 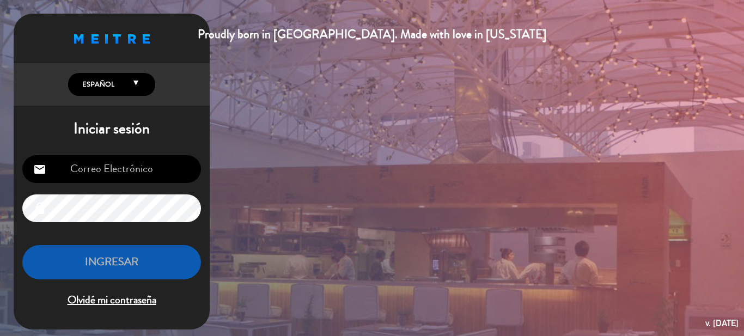 What do you see at coordinates (112, 262) in the screenshot?
I see `button: INGRESAR` at bounding box center [112, 262].